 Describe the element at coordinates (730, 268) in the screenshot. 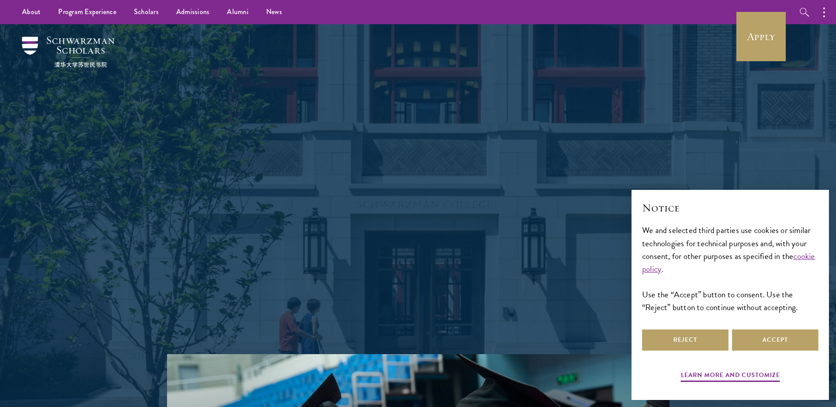

I see `div: We and selected third parties use cookies or similar technologies for technical purposes and, wit...` at that location.